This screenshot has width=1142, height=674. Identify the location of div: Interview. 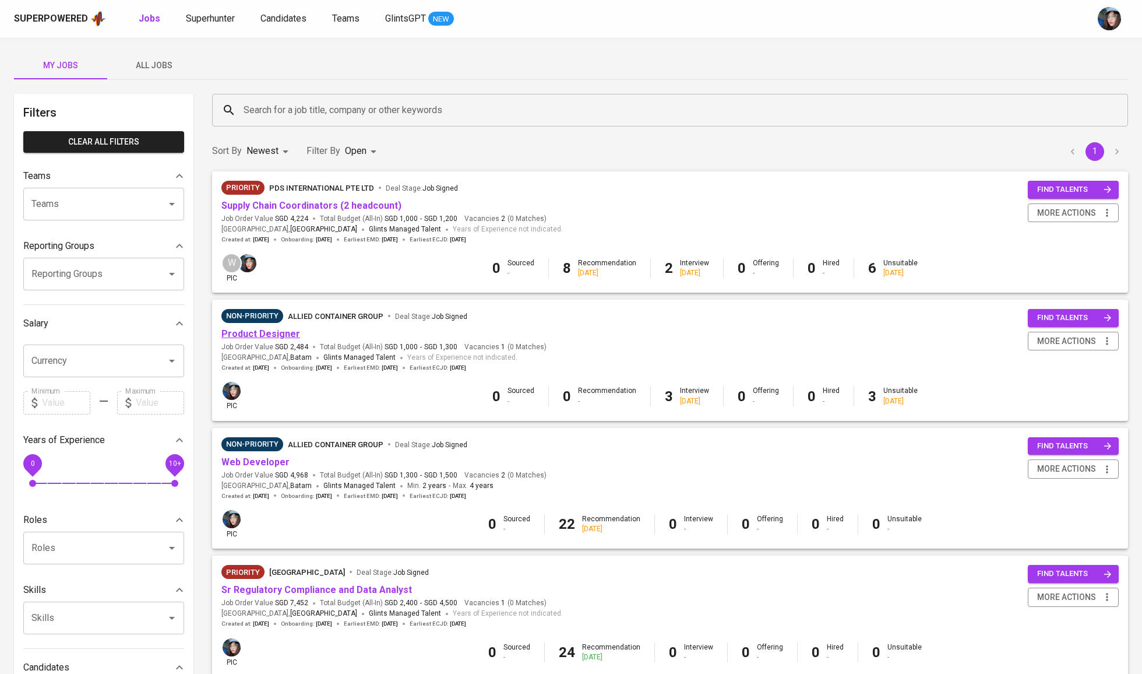
(699, 652).